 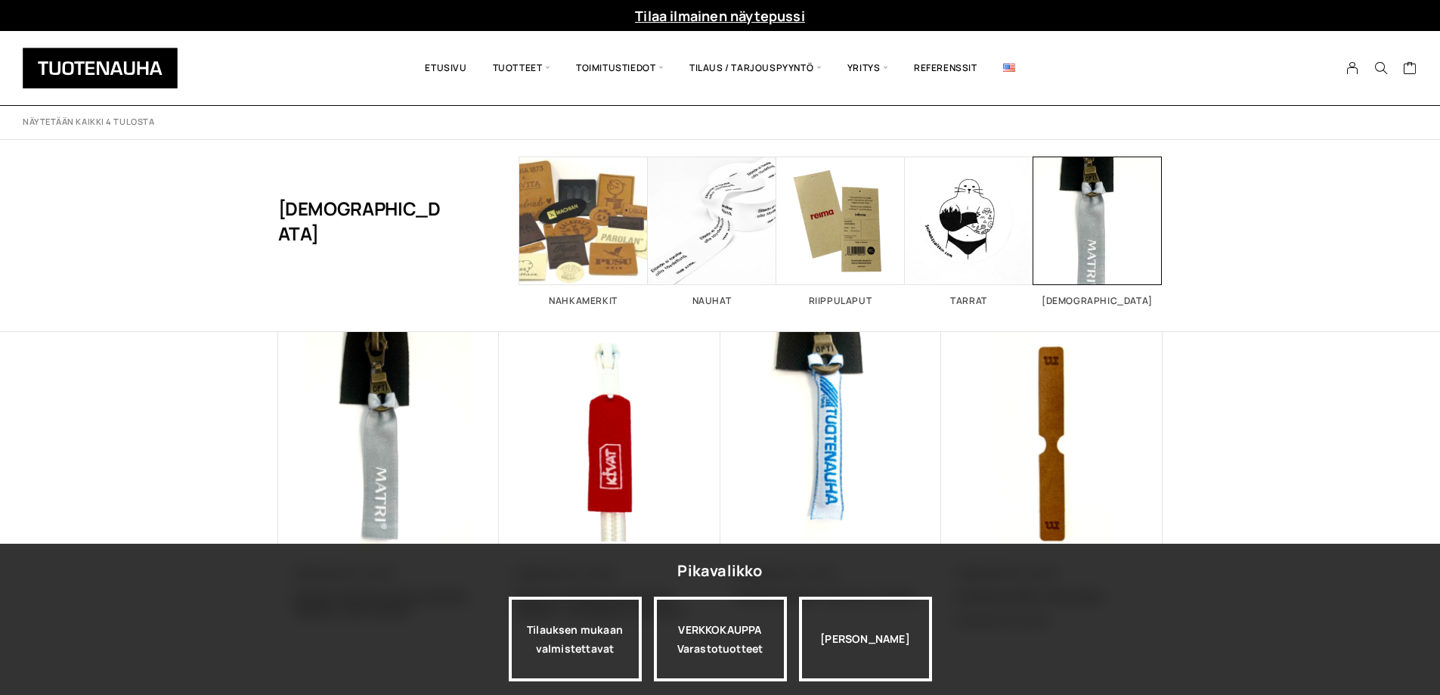 I want to click on a: Tilauksen mukaan valmistettavat, so click(x=575, y=639).